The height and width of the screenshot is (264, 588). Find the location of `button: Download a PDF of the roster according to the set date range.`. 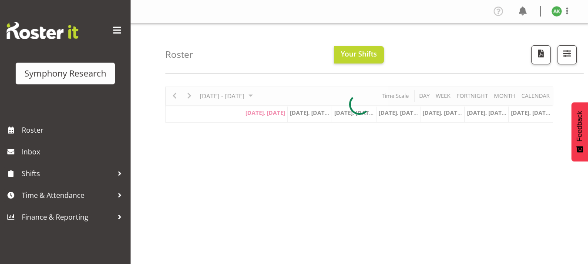

button: Download a PDF of the roster according to the set date range. is located at coordinates (541, 55).